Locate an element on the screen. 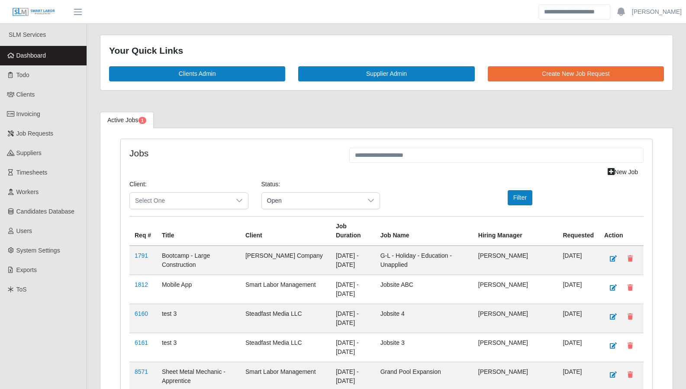 The width and height of the screenshot is (686, 389). td: Bootcamp - Large Construction is located at coordinates (198, 260).